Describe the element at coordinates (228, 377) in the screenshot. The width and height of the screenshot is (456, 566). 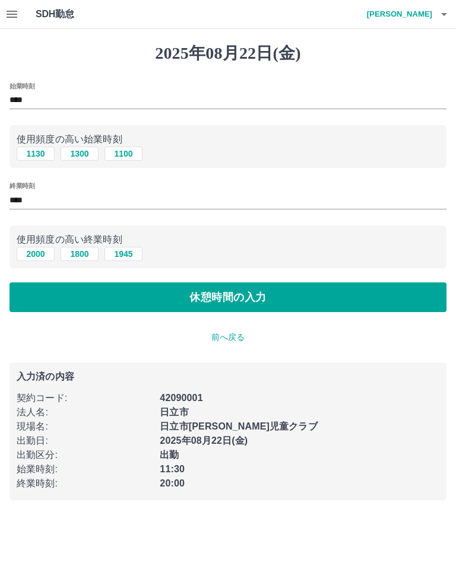
I see `p: 入力済の内容` at that location.